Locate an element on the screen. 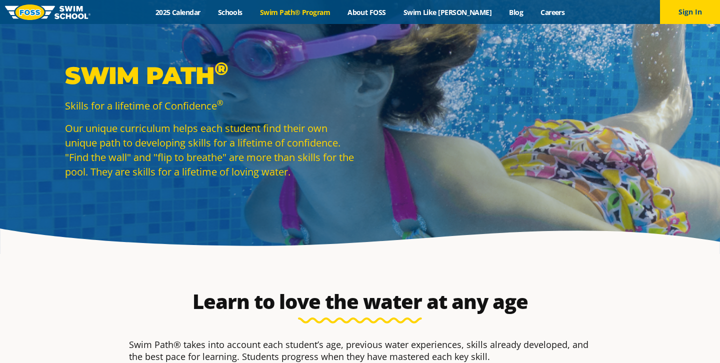 The height and width of the screenshot is (363, 720). a: Schools is located at coordinates (230, 12).